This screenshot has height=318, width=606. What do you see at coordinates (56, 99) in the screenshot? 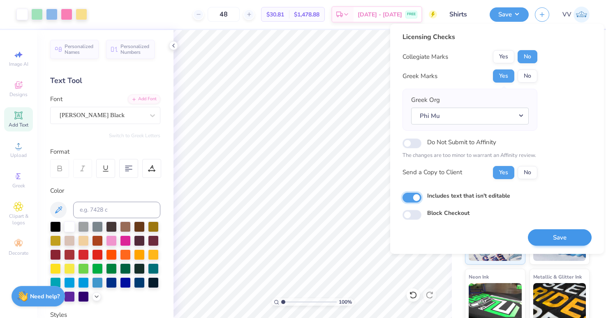
I see `label: Font` at bounding box center [56, 99].